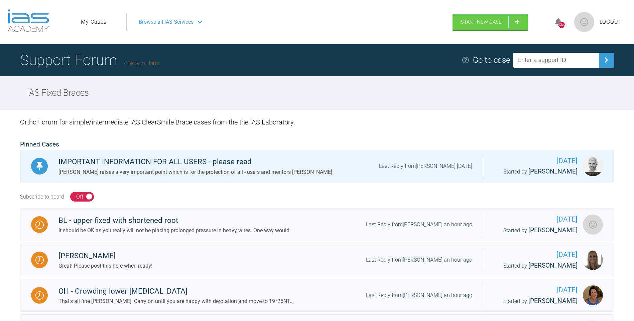 This screenshot has height=321, width=634. What do you see at coordinates (166, 22) in the screenshot?
I see `span: Browse all IAS Services` at bounding box center [166, 22].